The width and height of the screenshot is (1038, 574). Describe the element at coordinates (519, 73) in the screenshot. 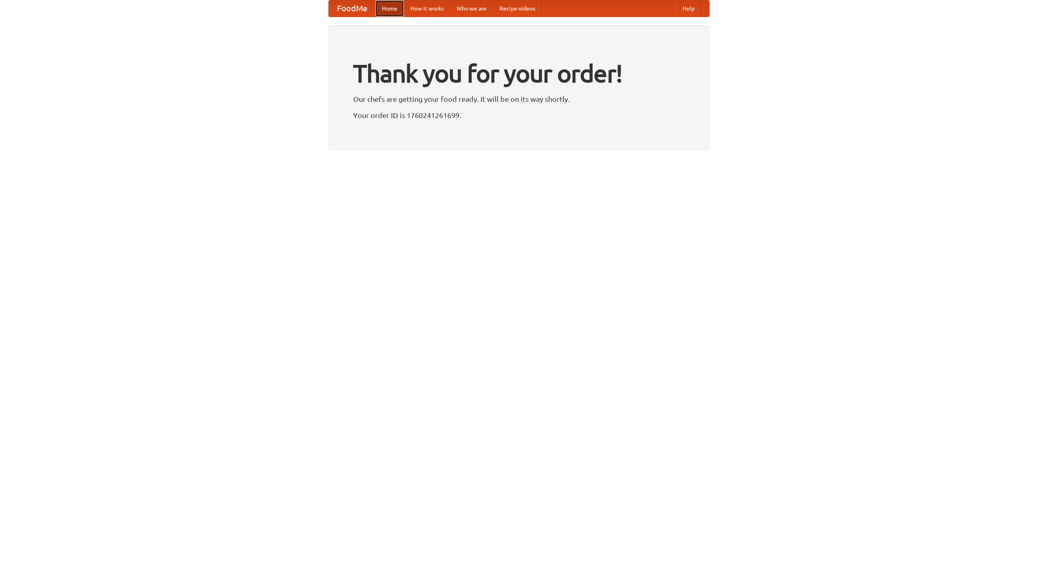

I see `h1: Thank you for your order!` at that location.